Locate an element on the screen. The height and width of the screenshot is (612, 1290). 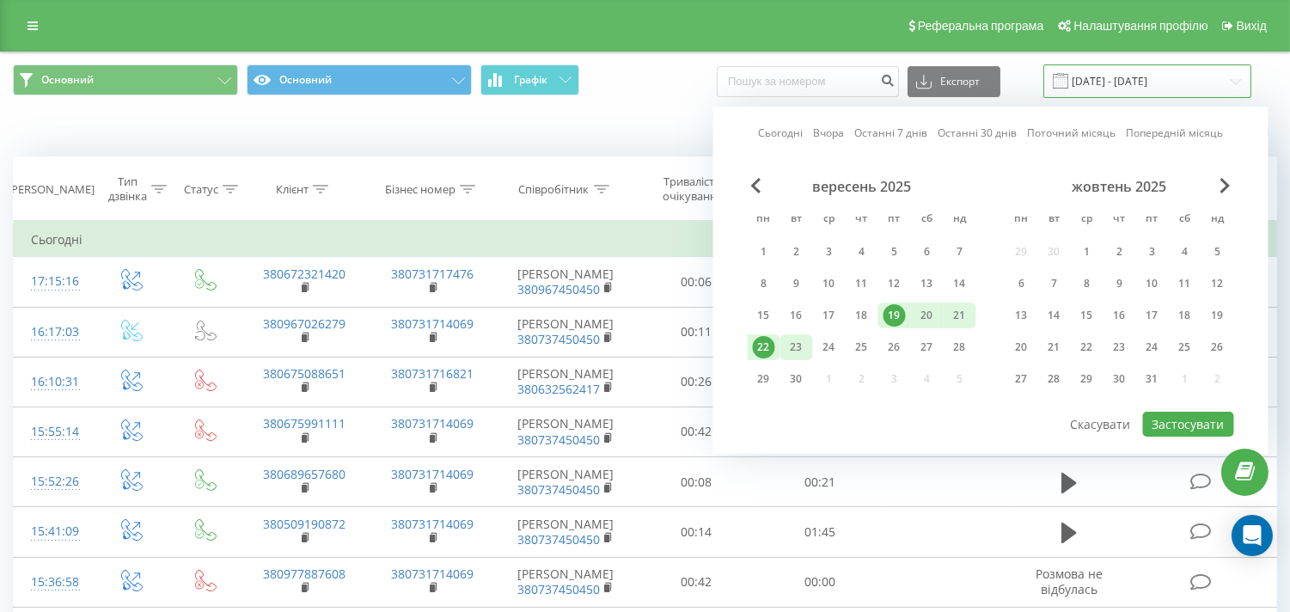
td: 00:08 is located at coordinates (697, 482).